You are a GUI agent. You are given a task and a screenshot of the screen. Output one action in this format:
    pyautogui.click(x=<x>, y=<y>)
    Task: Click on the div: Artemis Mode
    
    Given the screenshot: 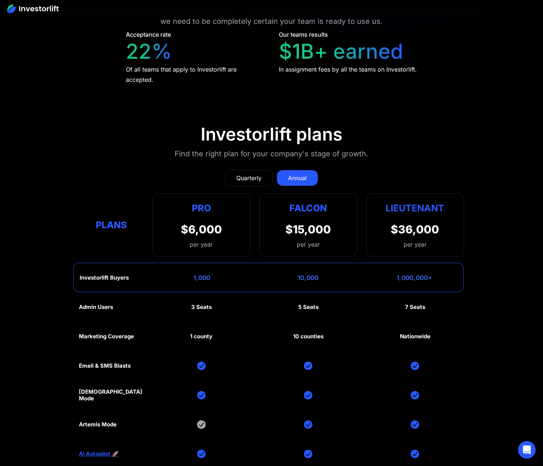 What is the action you would take?
    pyautogui.click(x=98, y=425)
    